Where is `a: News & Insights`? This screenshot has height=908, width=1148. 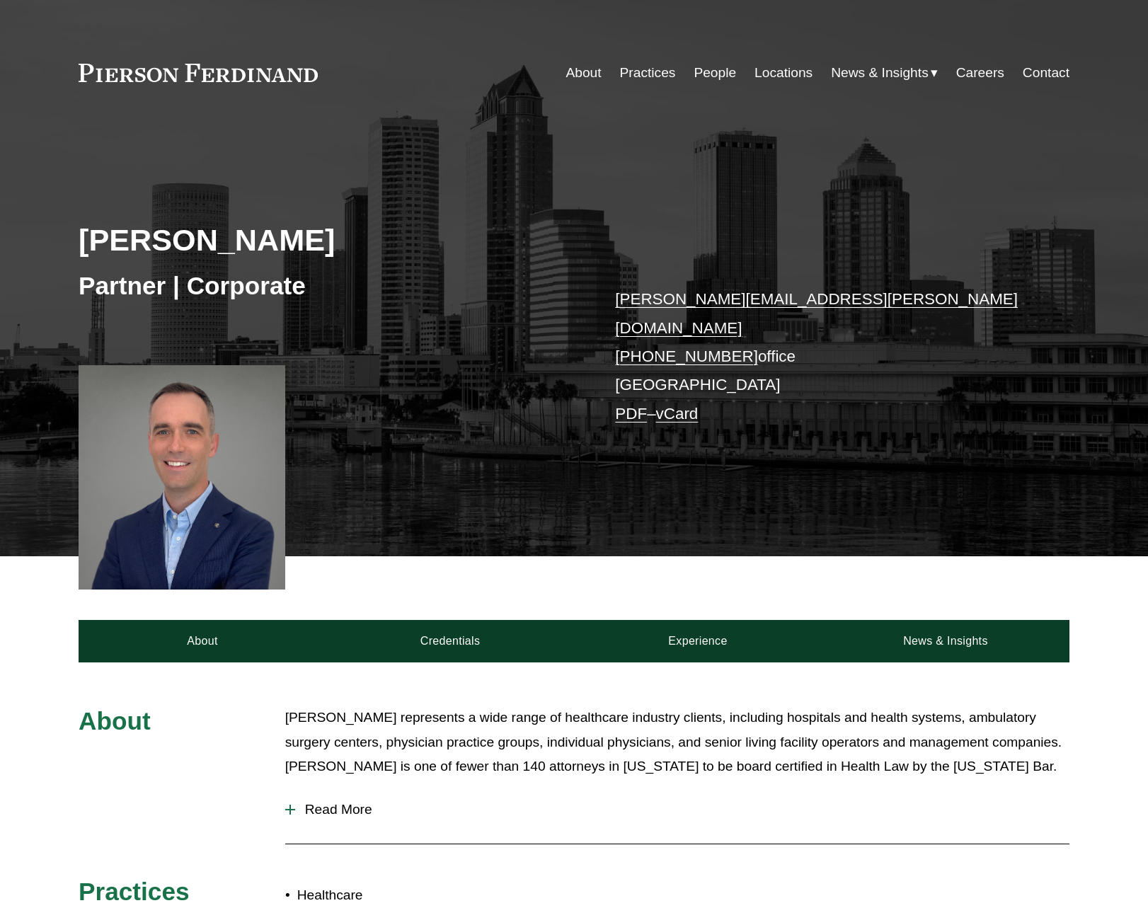
a: News & Insights is located at coordinates (946, 641).